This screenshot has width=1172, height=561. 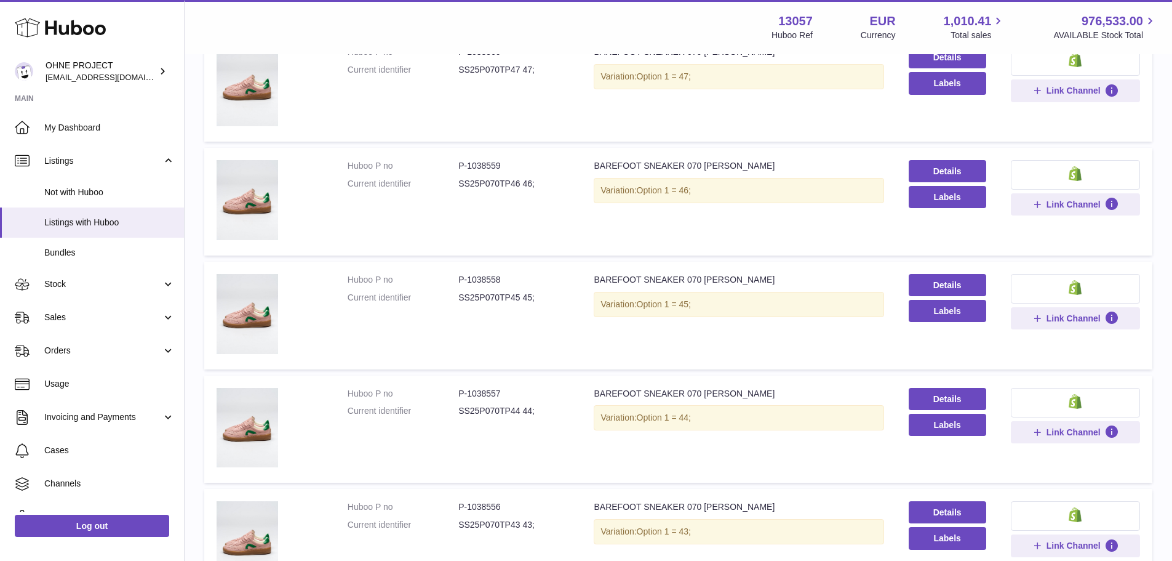 What do you see at coordinates (110, 127) in the screenshot?
I see `span: My Dashboard` at bounding box center [110, 127].